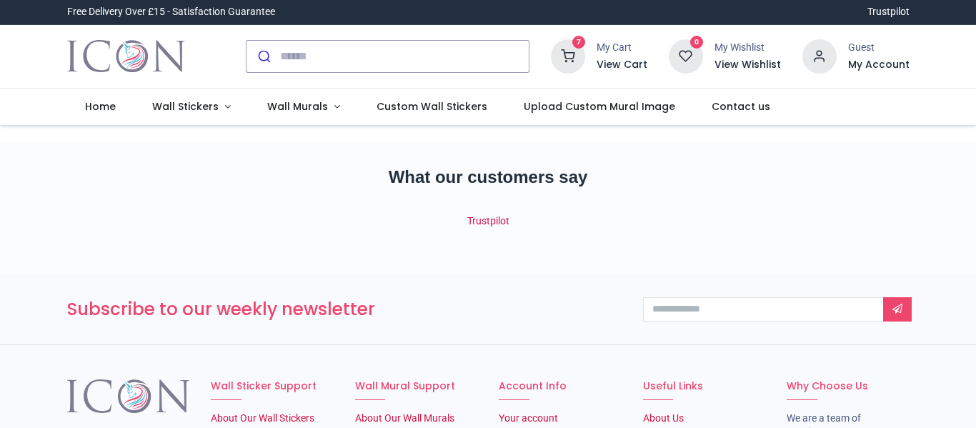 The image size is (976, 428). What do you see at coordinates (185, 106) in the screenshot?
I see `span: Wall Stickers` at bounding box center [185, 106].